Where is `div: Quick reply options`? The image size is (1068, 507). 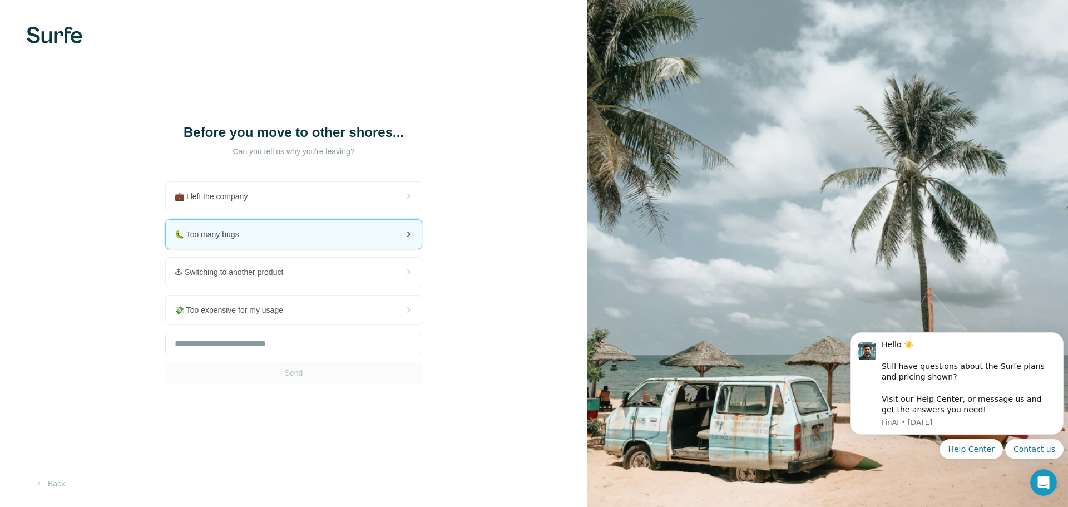 div: Quick reply options is located at coordinates (111, 134).